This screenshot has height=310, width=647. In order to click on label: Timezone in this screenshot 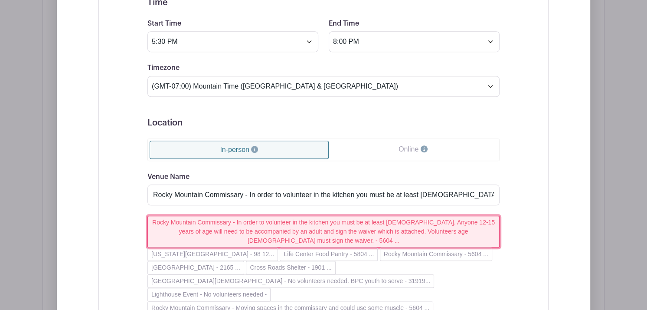, I will do `click(163, 68)`.